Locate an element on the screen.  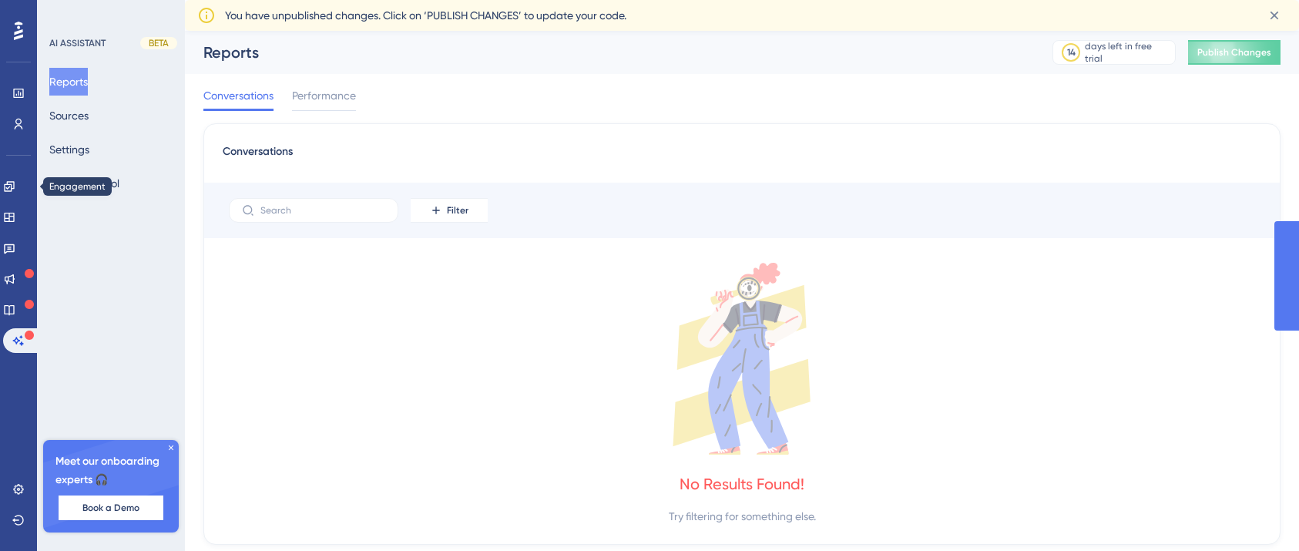
span: Performance is located at coordinates (324, 96).